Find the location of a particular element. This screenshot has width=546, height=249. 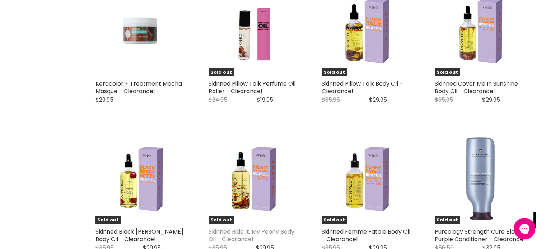

img: Skinned Ride It, My Peony Body Oil - Clearance! is located at coordinates (254, 179).